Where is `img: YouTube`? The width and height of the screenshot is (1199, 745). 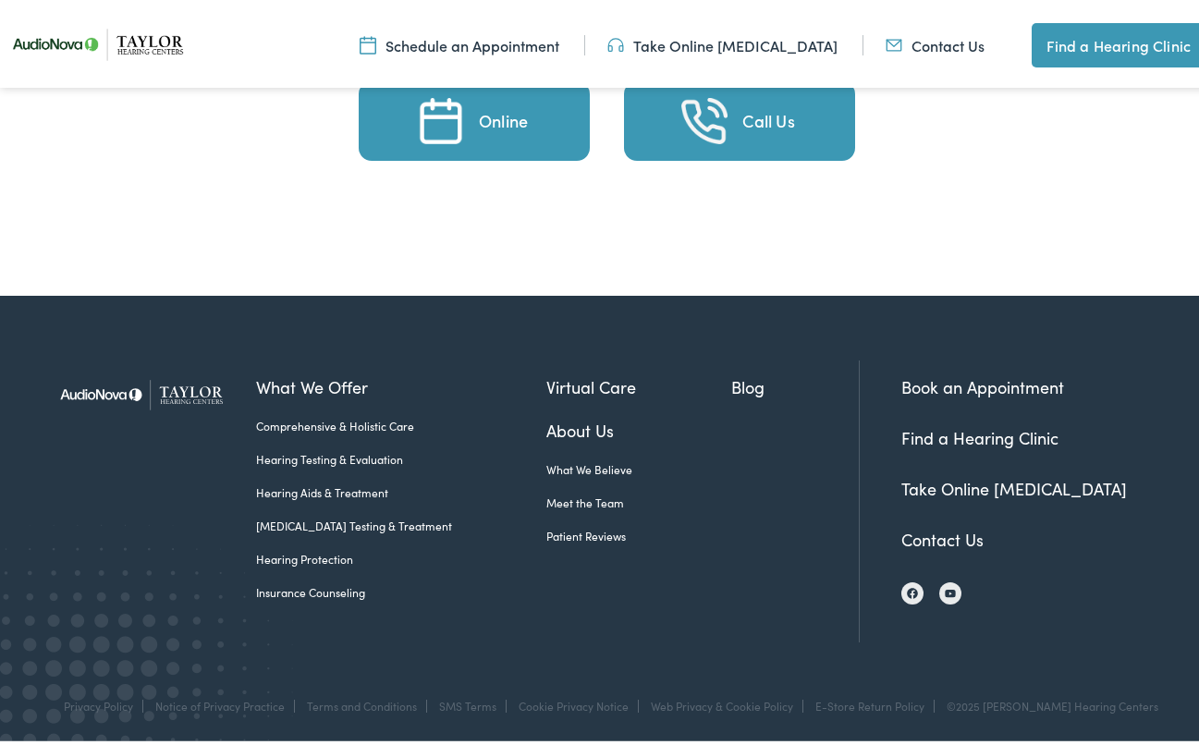 img: YouTube is located at coordinates (950, 589).